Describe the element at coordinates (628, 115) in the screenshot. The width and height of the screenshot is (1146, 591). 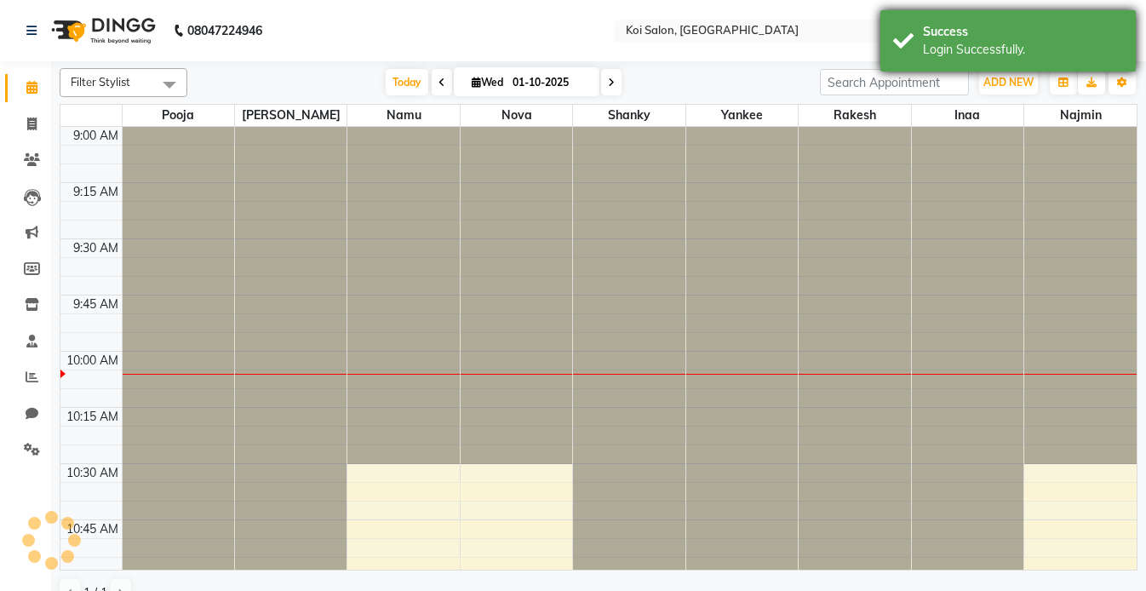
I see `span: Shanky` at that location.